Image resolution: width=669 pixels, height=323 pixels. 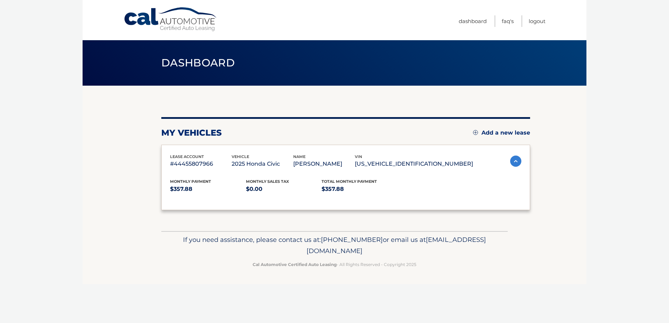 What do you see at coordinates (198, 63) in the screenshot?
I see `span: Dashboard` at bounding box center [198, 63].